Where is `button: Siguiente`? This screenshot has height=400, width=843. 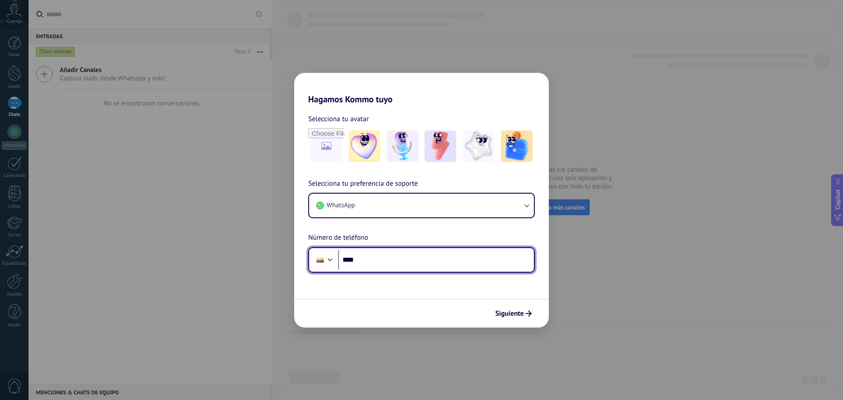
button: Siguiente is located at coordinates (513, 314).